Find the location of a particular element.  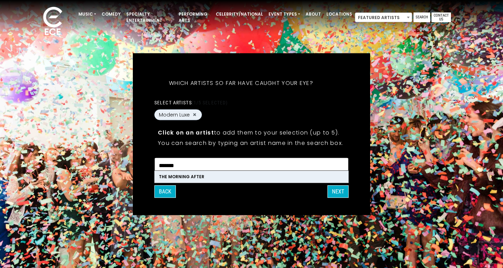

label: Select artists is located at coordinates (191, 102).